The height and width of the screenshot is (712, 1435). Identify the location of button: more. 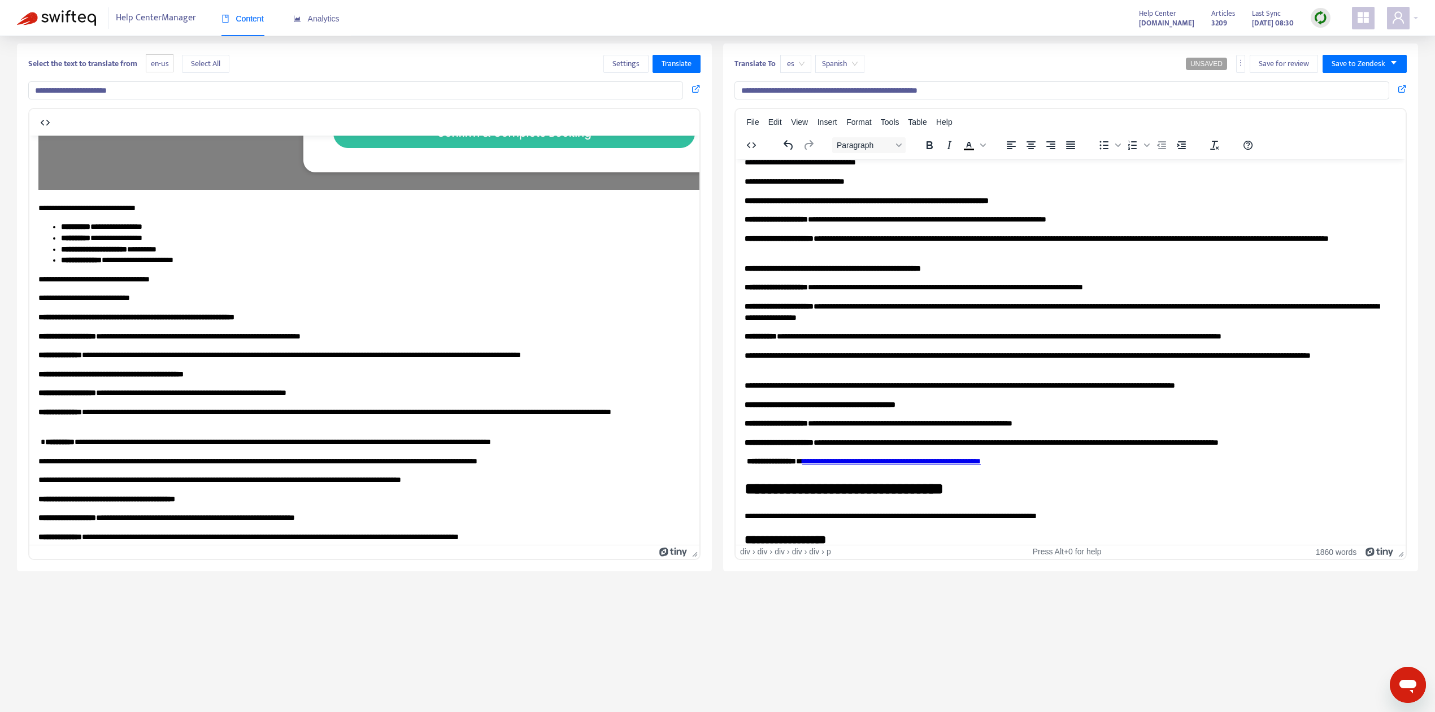
(1241, 64).